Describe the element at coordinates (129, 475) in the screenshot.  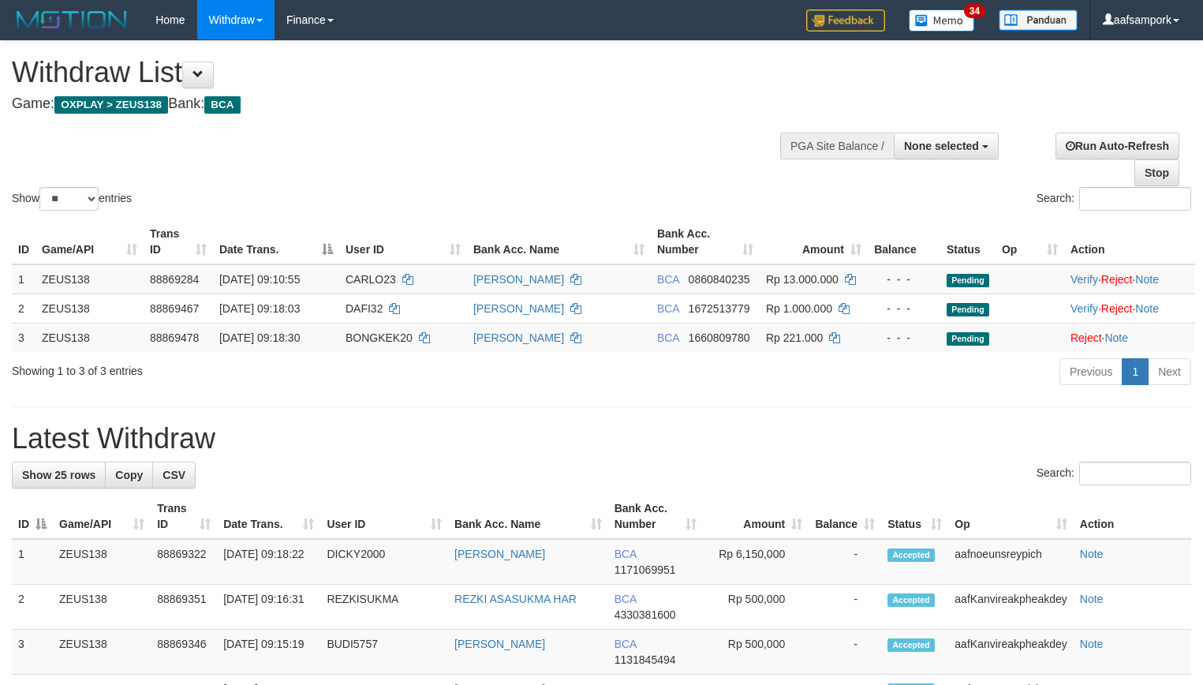
I see `a: Copy` at that location.